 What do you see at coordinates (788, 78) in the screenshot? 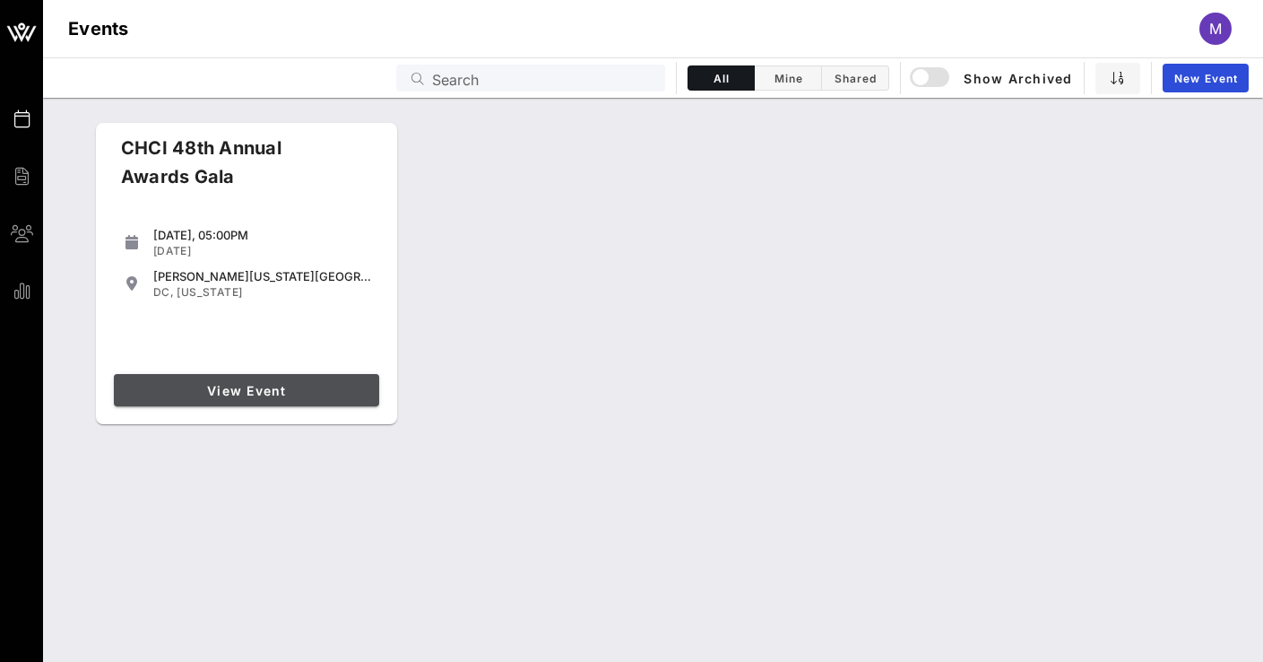
I see `button: Mine` at bounding box center [788, 78].